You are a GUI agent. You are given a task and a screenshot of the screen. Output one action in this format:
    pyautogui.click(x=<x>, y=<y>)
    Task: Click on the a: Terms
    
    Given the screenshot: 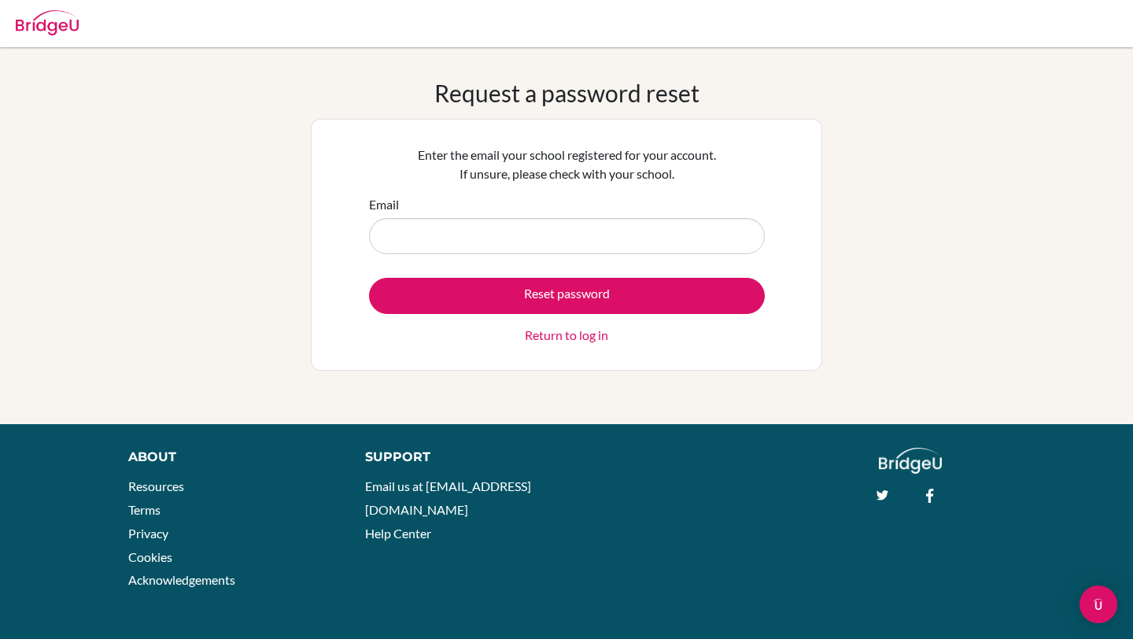 What is the action you would take?
    pyautogui.click(x=144, y=509)
    